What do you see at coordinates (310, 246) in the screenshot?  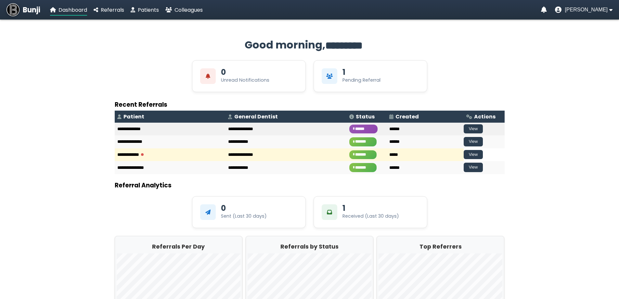 I see `h2: Referrals by Status` at bounding box center [310, 246].